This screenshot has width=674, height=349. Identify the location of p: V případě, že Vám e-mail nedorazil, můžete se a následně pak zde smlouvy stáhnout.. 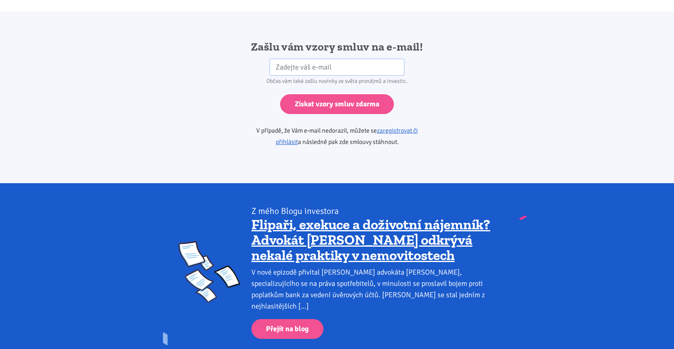
(337, 136).